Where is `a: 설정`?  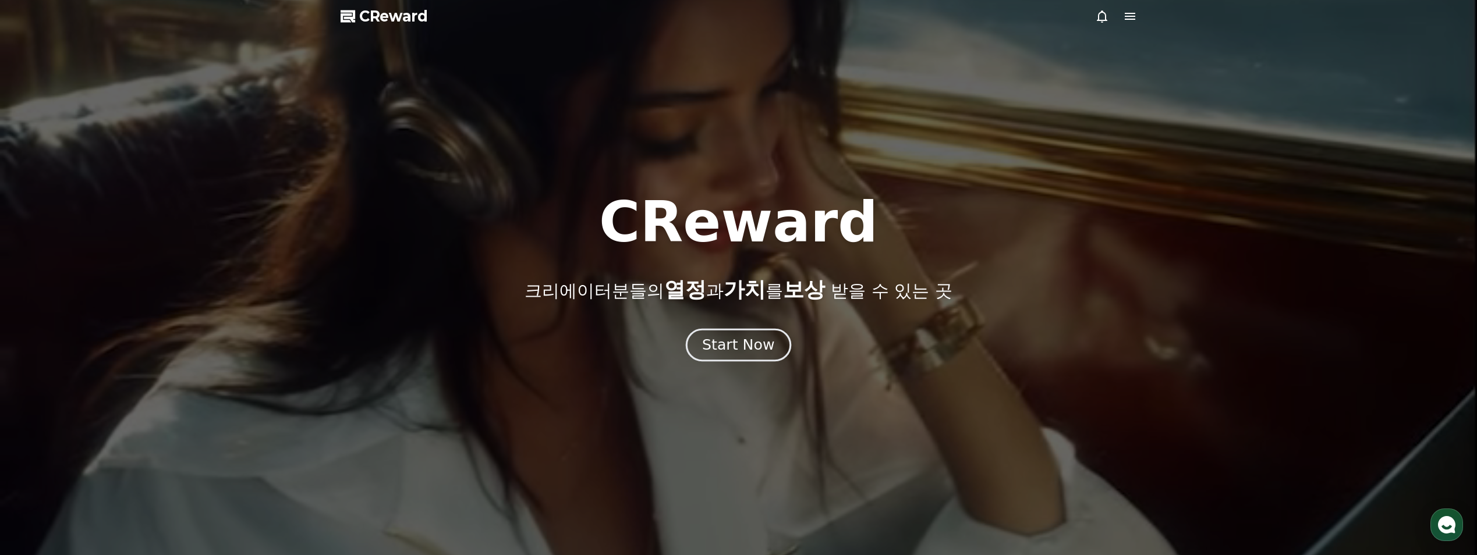 a: 설정 is located at coordinates (187, 384).